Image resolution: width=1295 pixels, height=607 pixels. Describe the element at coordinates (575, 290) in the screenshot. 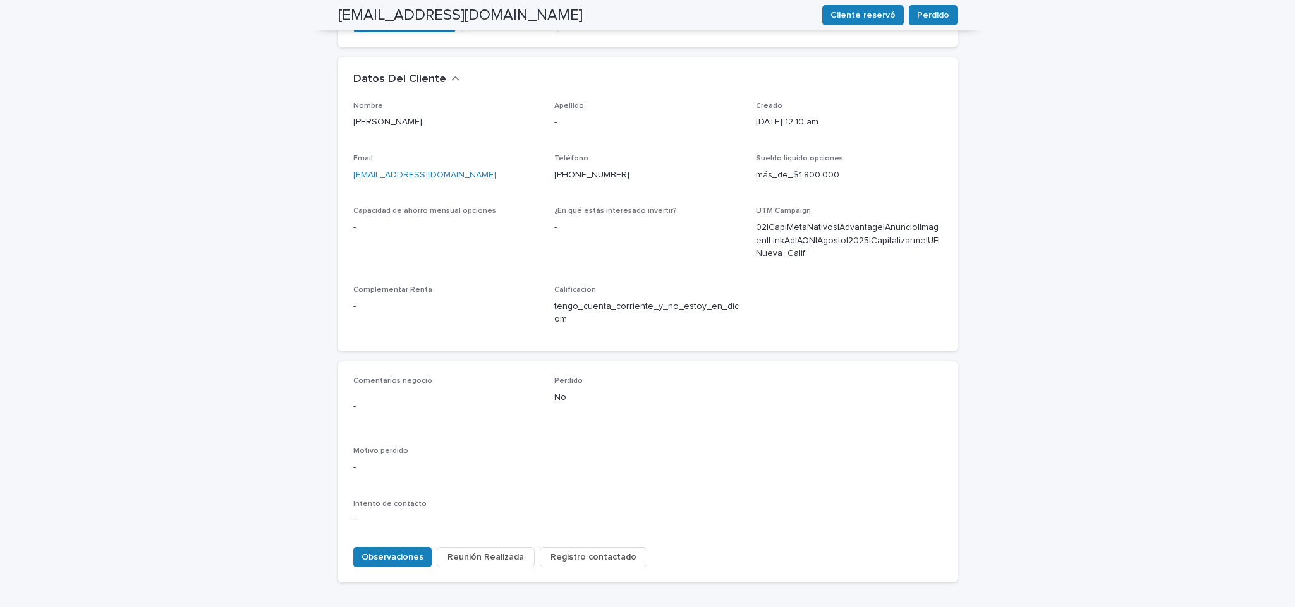

I see `span: Calificación` at that location.